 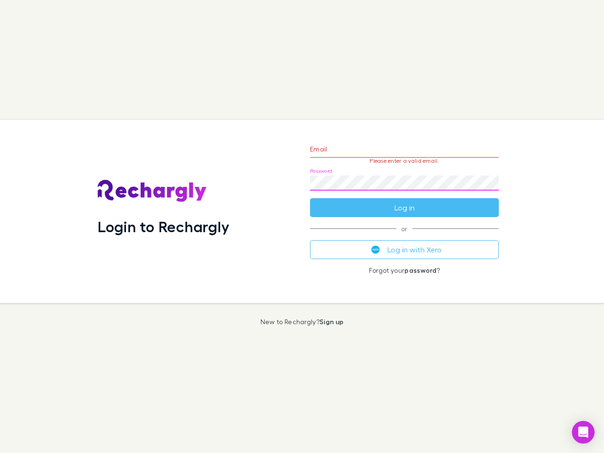 I want to click on p: Please enter a valid email., so click(x=404, y=161).